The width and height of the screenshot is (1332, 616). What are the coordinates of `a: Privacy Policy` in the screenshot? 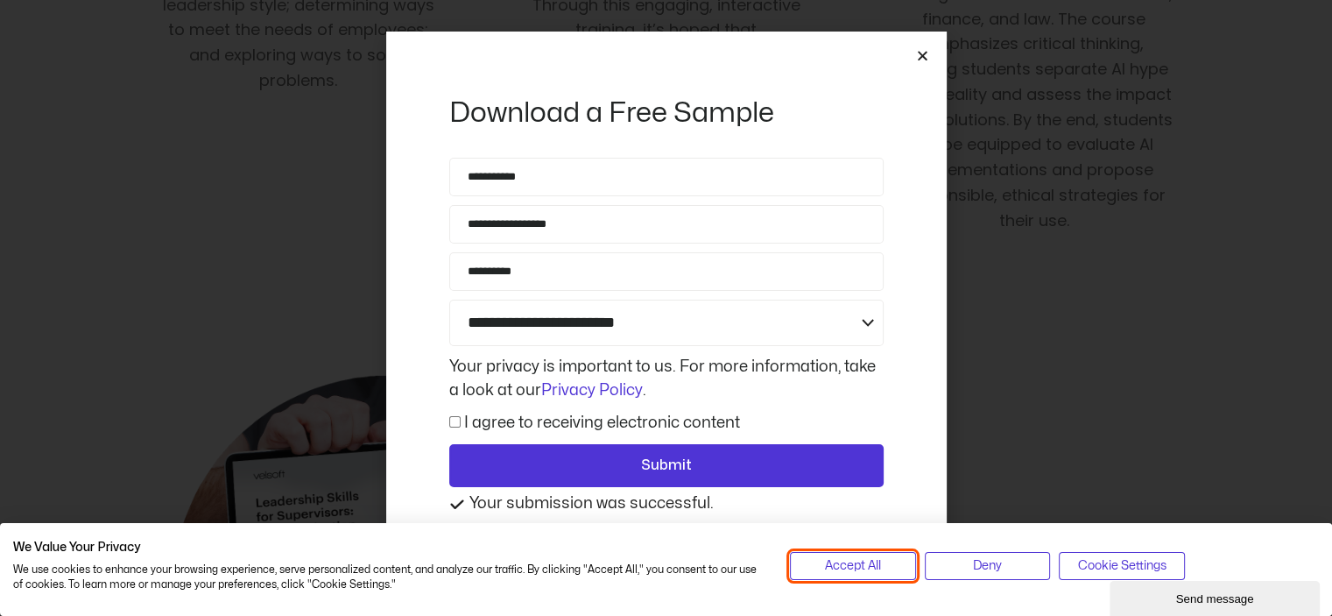 It's located at (592, 390).